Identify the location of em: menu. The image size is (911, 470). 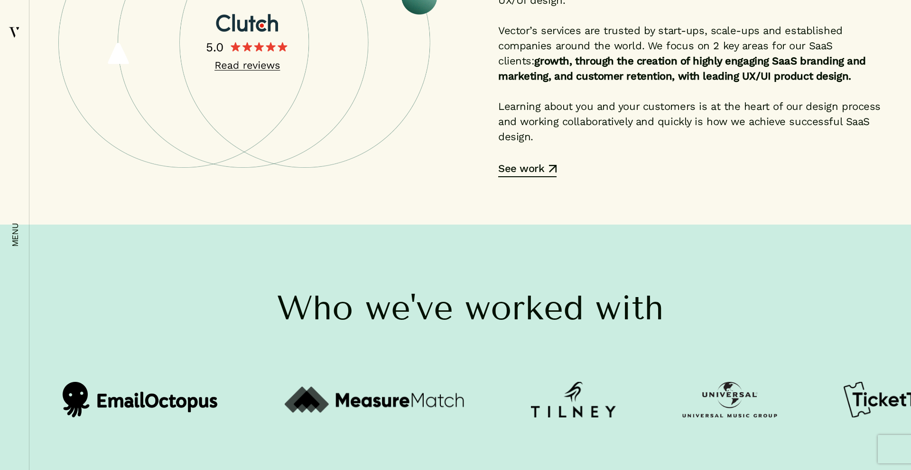
(15, 235).